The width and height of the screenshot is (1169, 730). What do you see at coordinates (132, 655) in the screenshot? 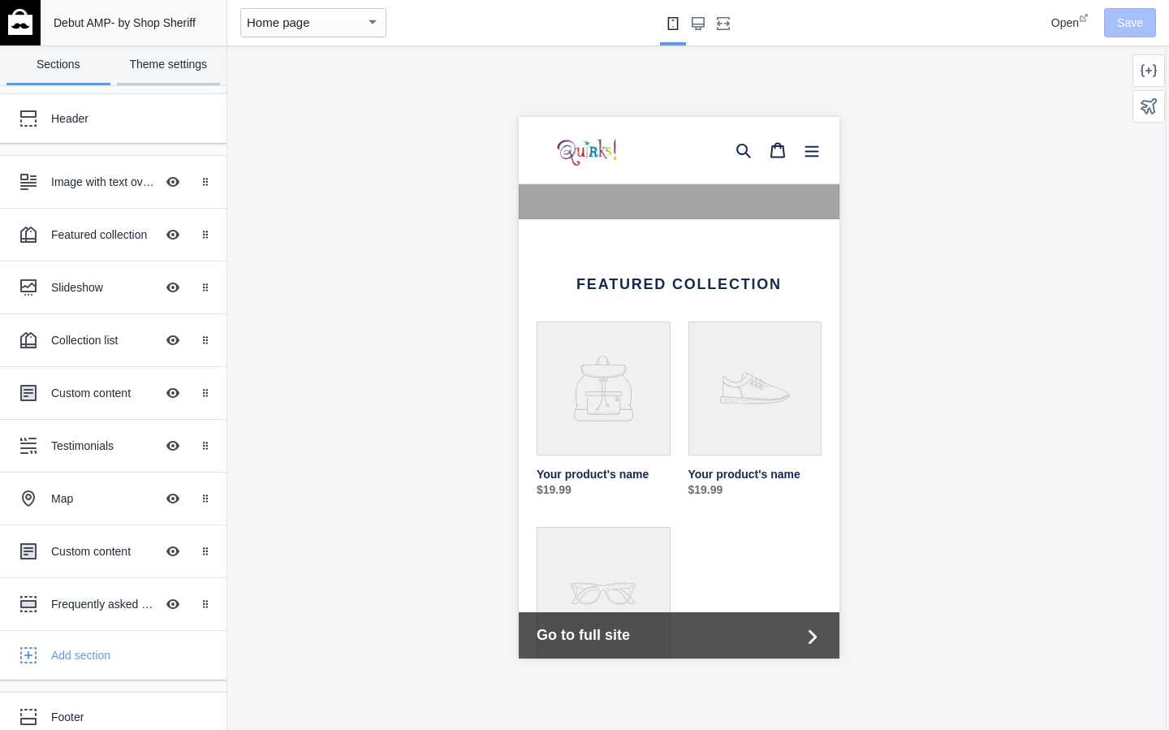
I see `div: Add section` at bounding box center [132, 655].